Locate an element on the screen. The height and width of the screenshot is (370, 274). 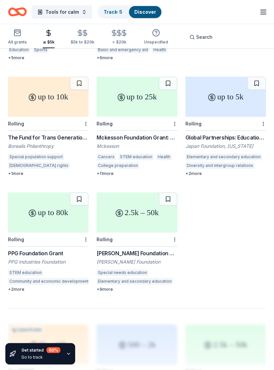
div: Go to track is located at coordinates (41, 357).